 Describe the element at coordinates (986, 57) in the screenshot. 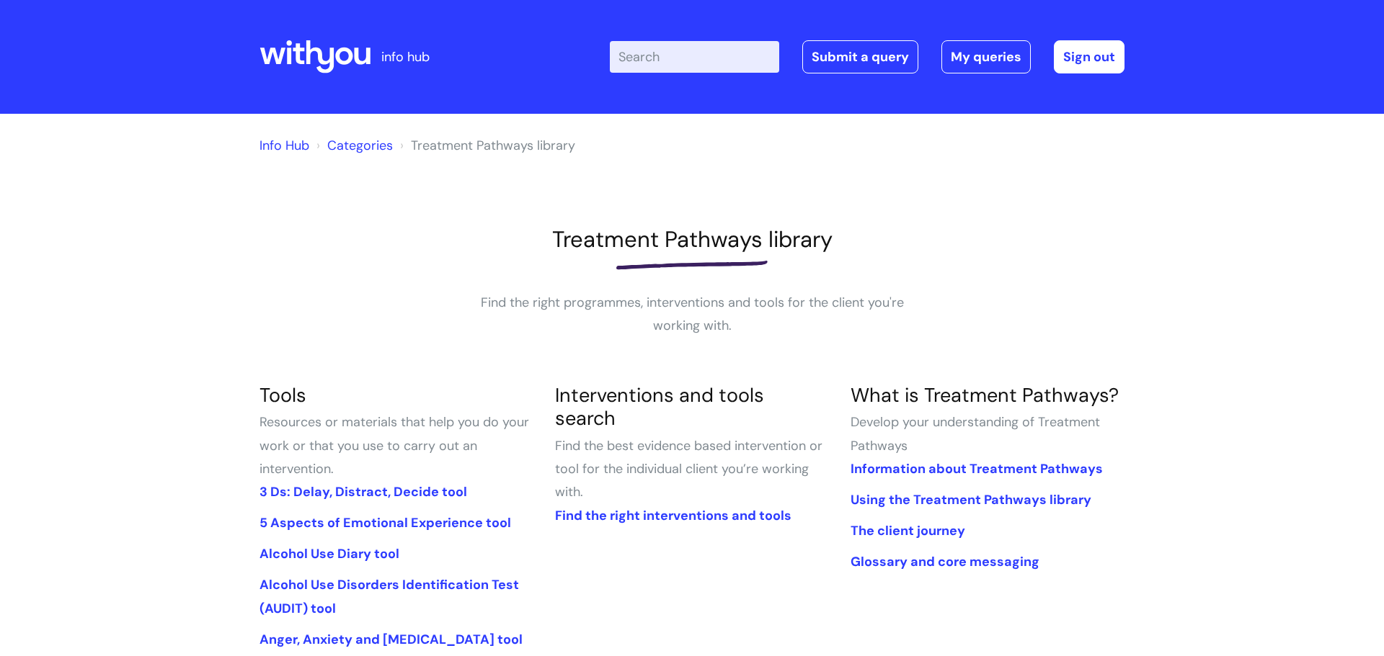

I see `a: My queries` at that location.